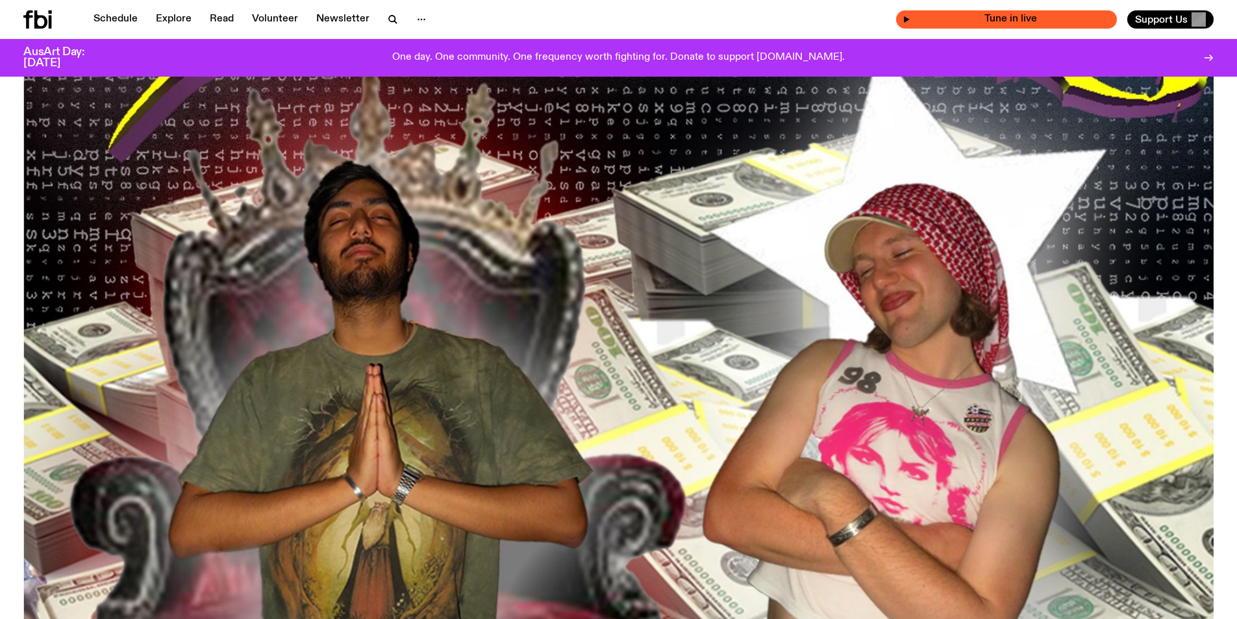 The width and height of the screenshot is (1237, 619). What do you see at coordinates (173, 19) in the screenshot?
I see `a: Explore` at bounding box center [173, 19].